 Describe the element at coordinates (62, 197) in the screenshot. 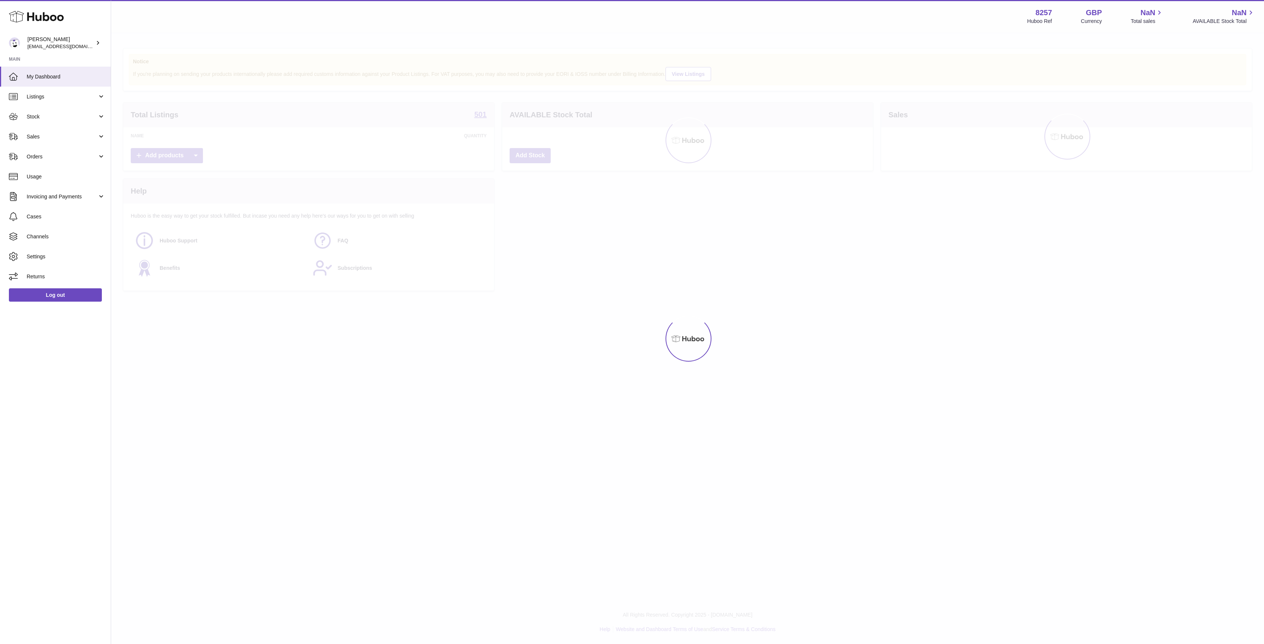

I see `span: Invoicing and Payments` at that location.